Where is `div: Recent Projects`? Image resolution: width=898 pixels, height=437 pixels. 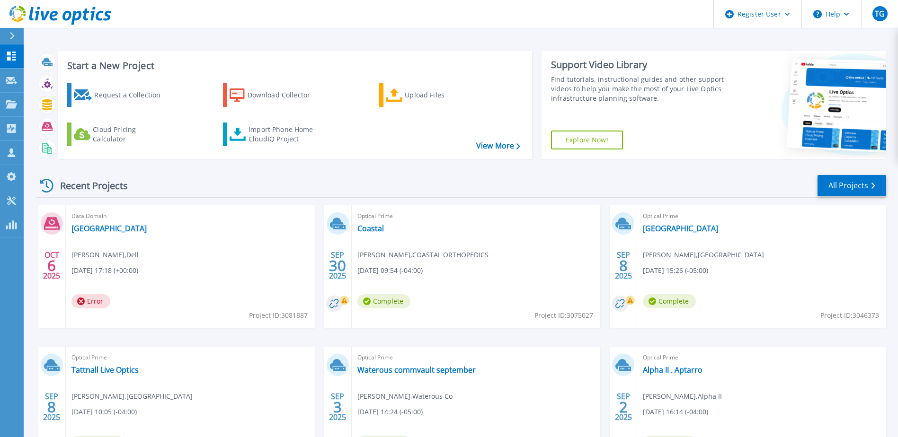 div: Recent Projects is located at coordinates (89, 186).